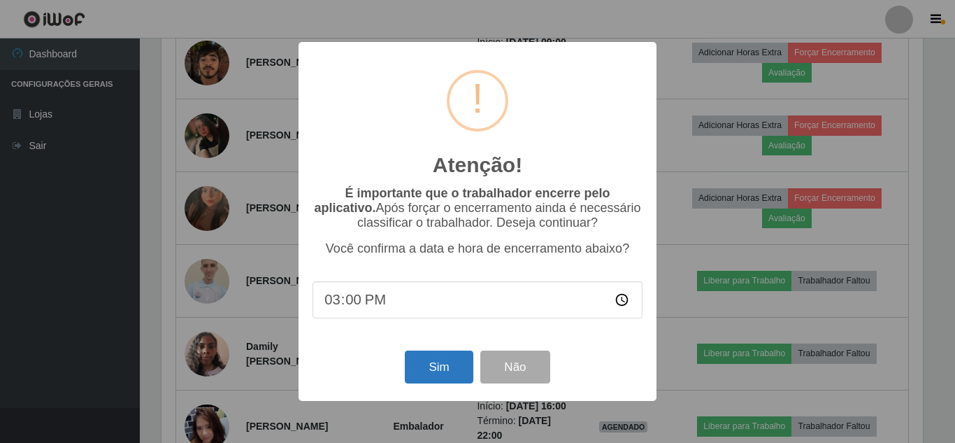 This screenshot has width=955, height=443. Describe the element at coordinates (478, 248) in the screenshot. I see `p: Você confirma a data e hora de encerramento abaixo?` at that location.